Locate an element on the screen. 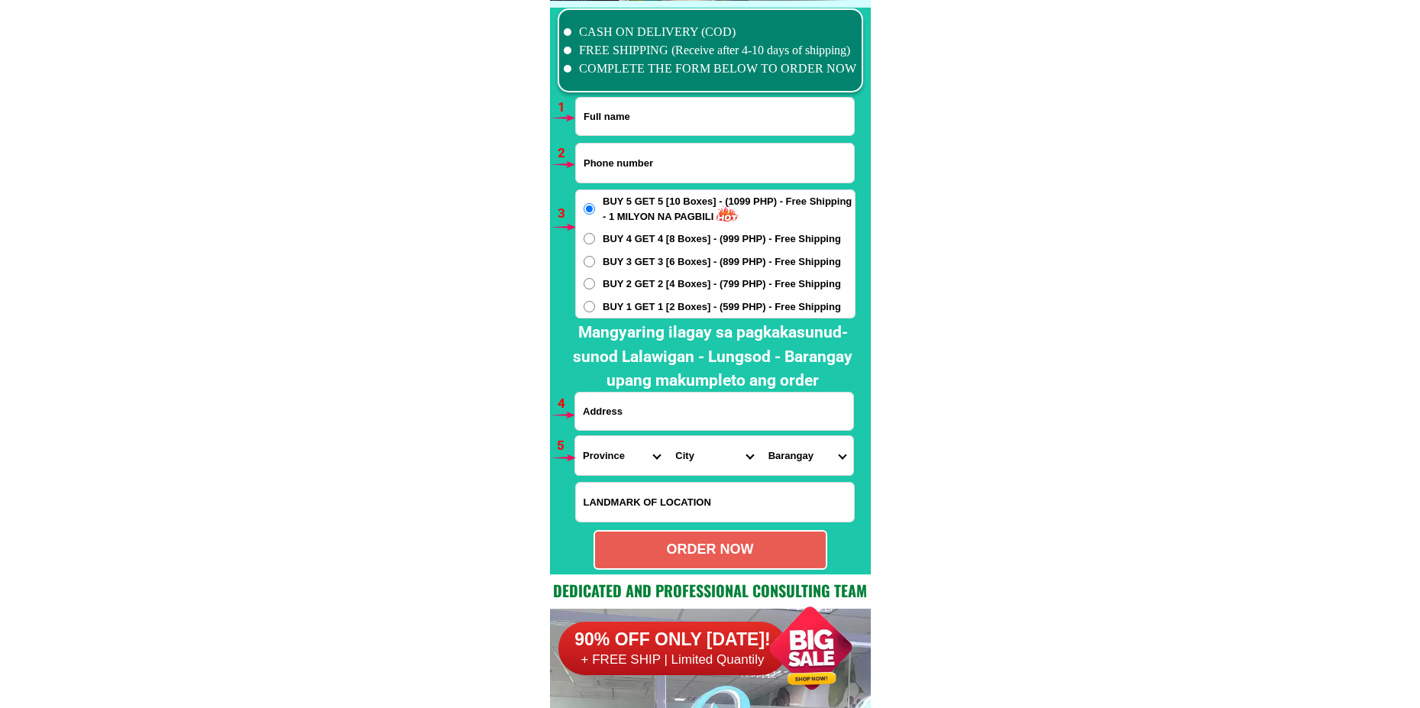 The image size is (1420, 708). h6: 3 is located at coordinates (566, 214).